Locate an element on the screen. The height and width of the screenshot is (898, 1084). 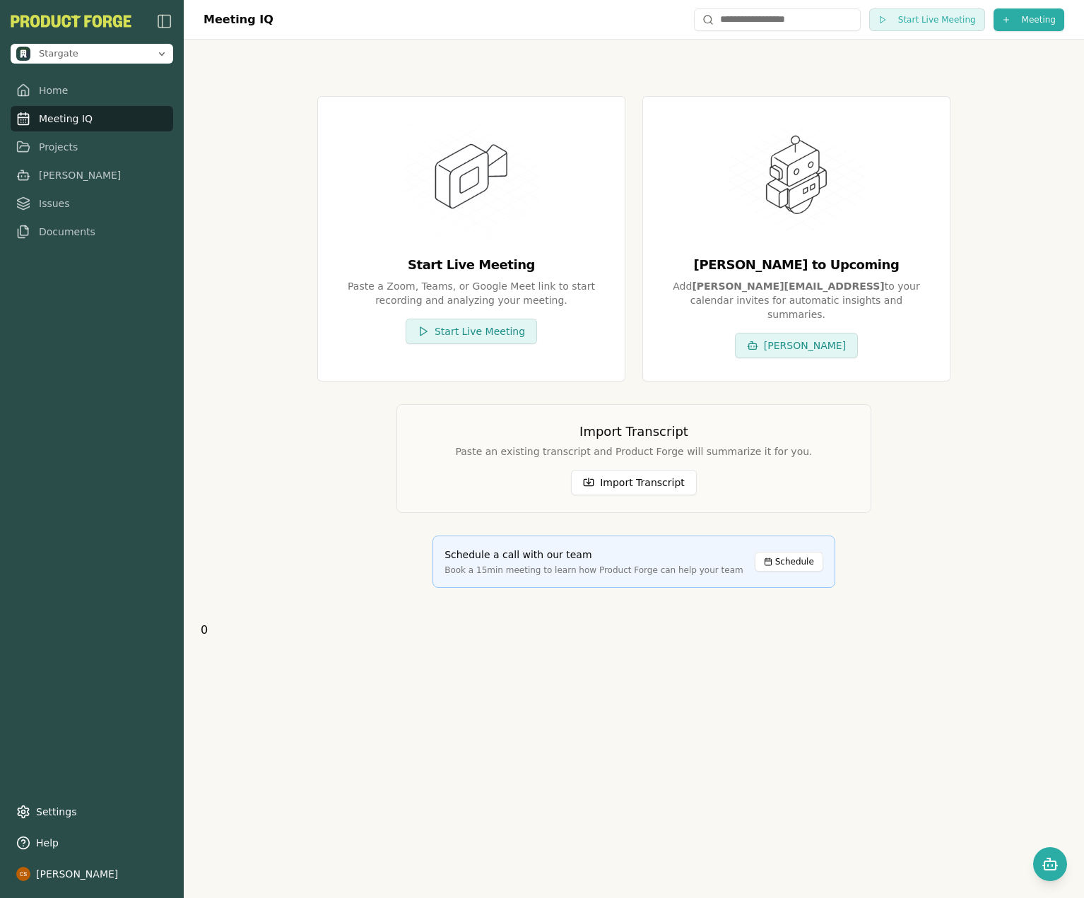
img: sidebar is located at coordinates (165, 21).